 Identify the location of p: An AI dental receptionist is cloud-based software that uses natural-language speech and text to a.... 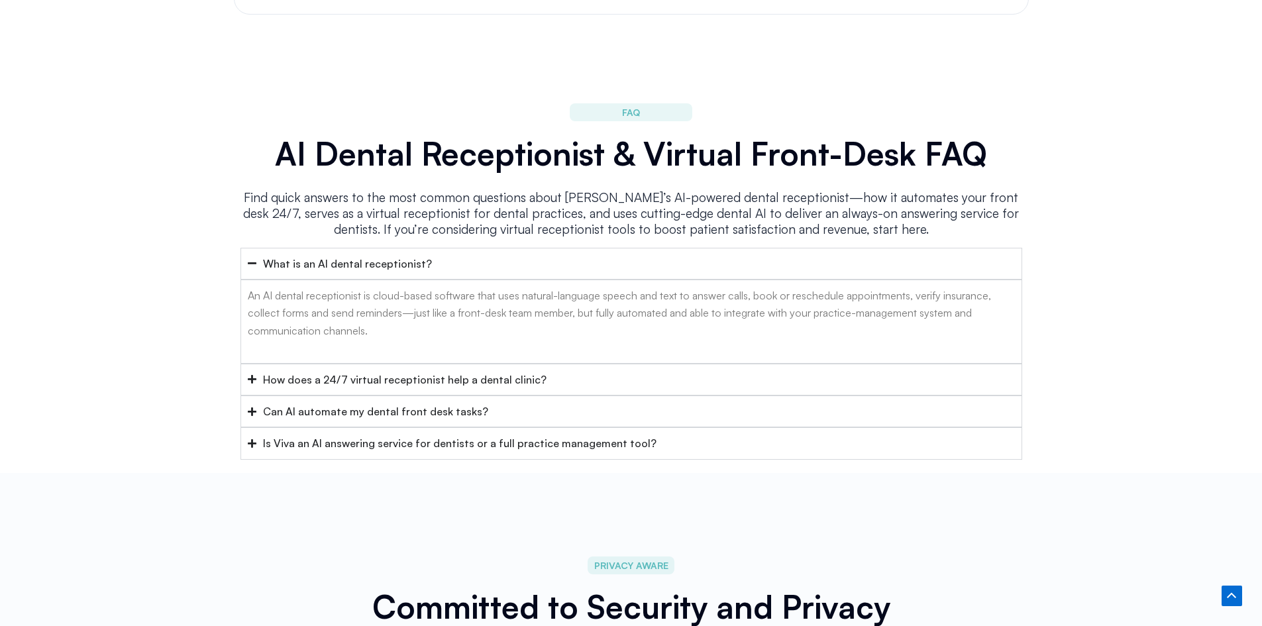
(632, 313).